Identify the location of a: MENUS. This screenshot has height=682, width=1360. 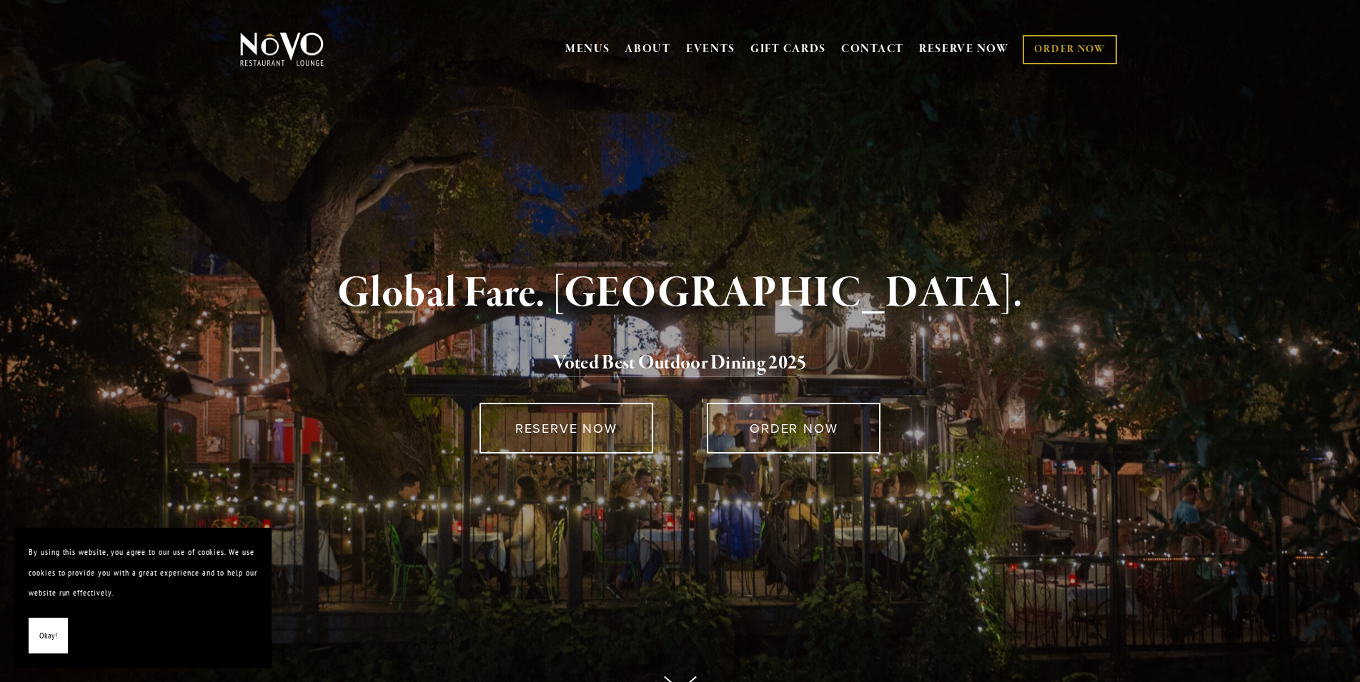
(587, 49).